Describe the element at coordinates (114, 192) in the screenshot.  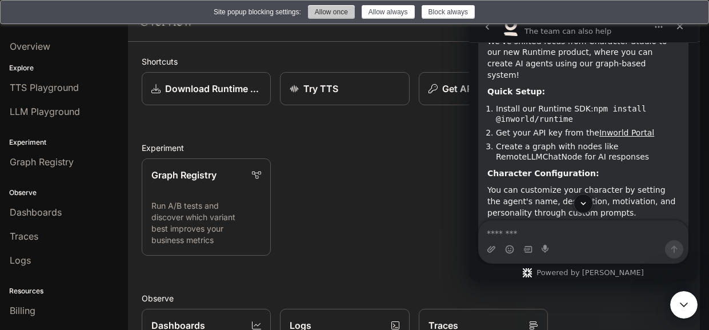
I see `button: Scroll to bottom` at that location.